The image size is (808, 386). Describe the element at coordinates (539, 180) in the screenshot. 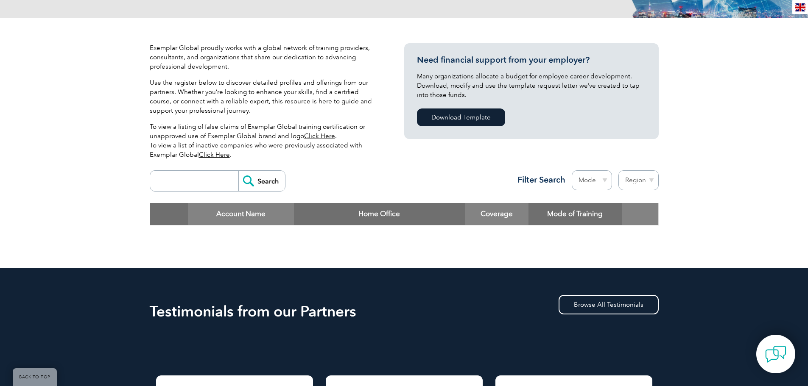

I see `h3: Filter Search` at that location.